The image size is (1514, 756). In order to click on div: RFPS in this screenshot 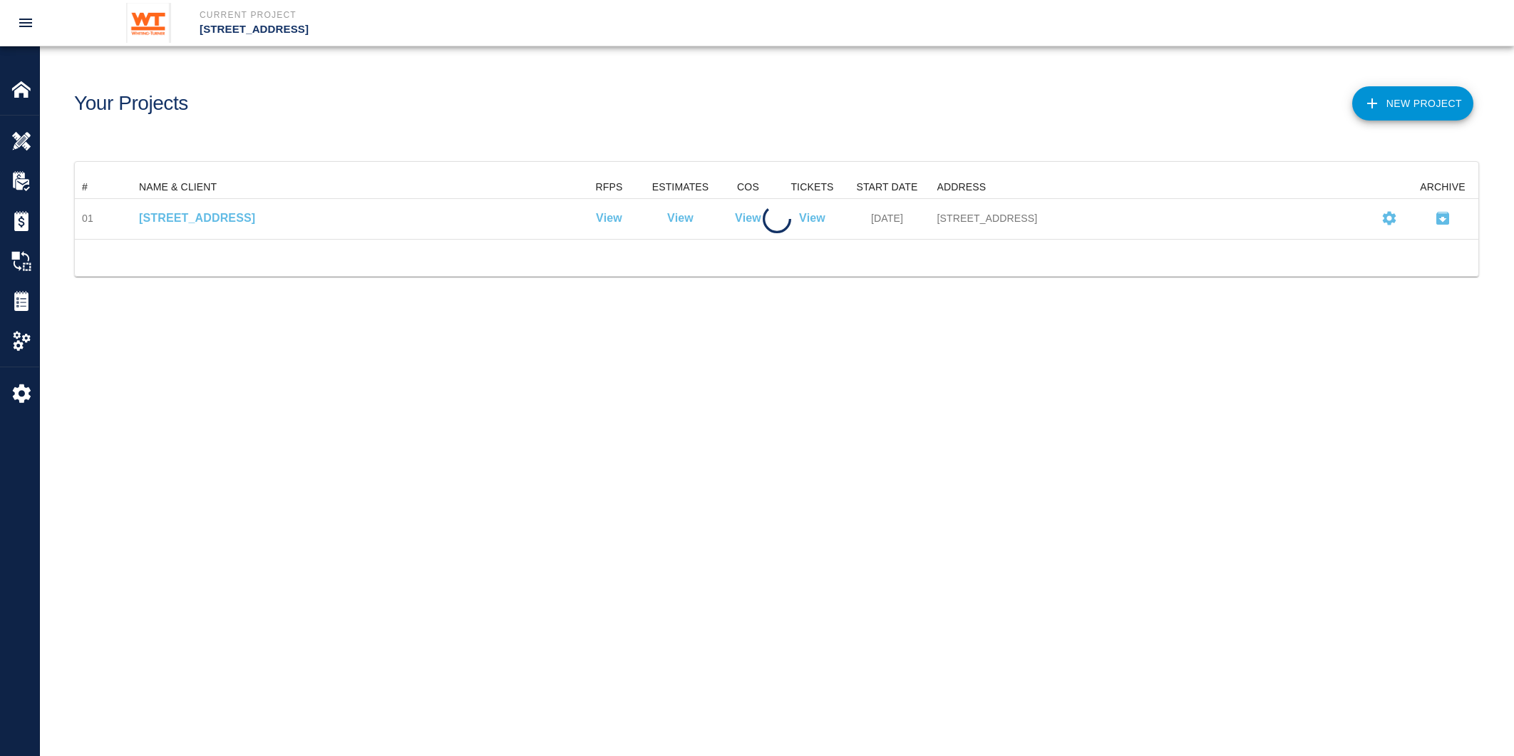, I will do `click(609, 187)`.